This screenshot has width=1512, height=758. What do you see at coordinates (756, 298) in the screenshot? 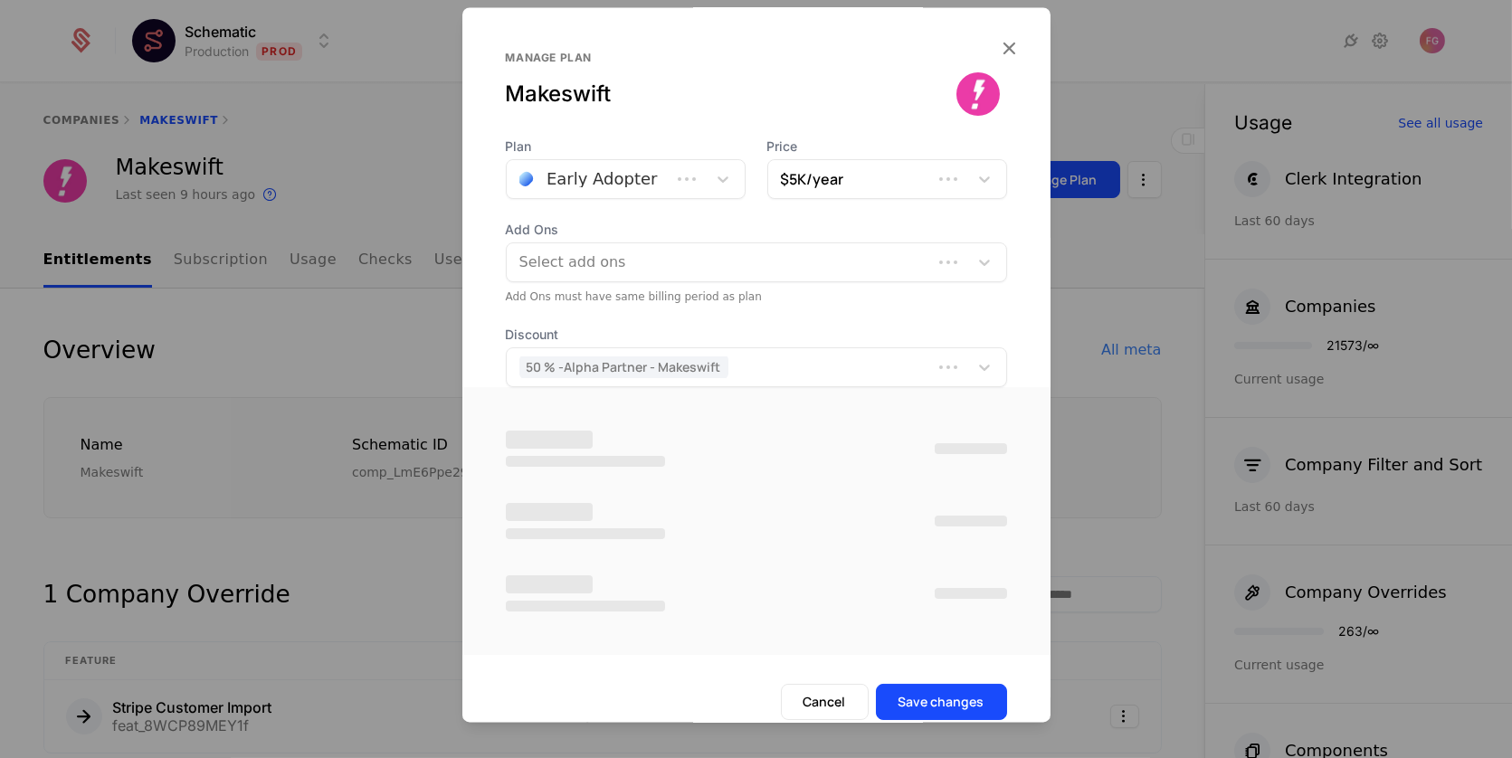
I see `div: Add Ons must have same billing period as plan` at bounding box center [756, 298].